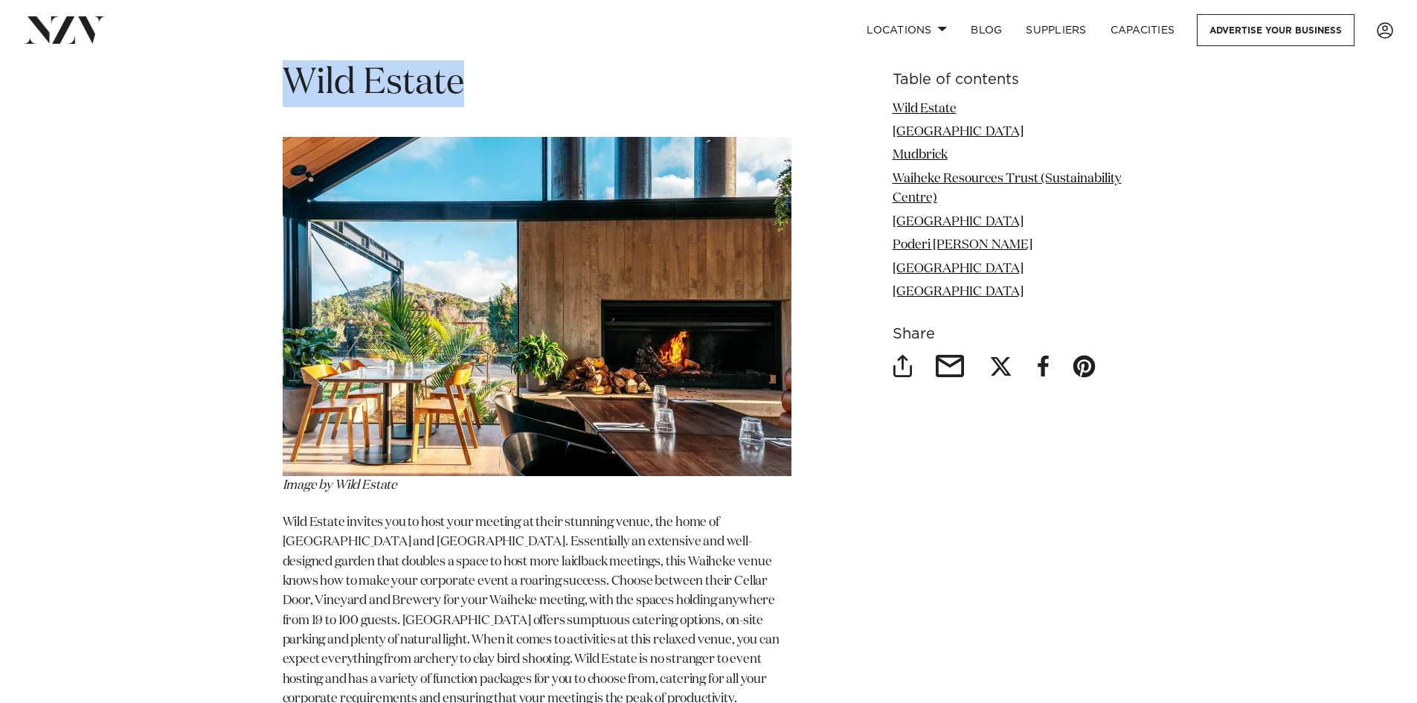 This screenshot has height=703, width=1417. I want to click on a: BLOG, so click(986, 30).